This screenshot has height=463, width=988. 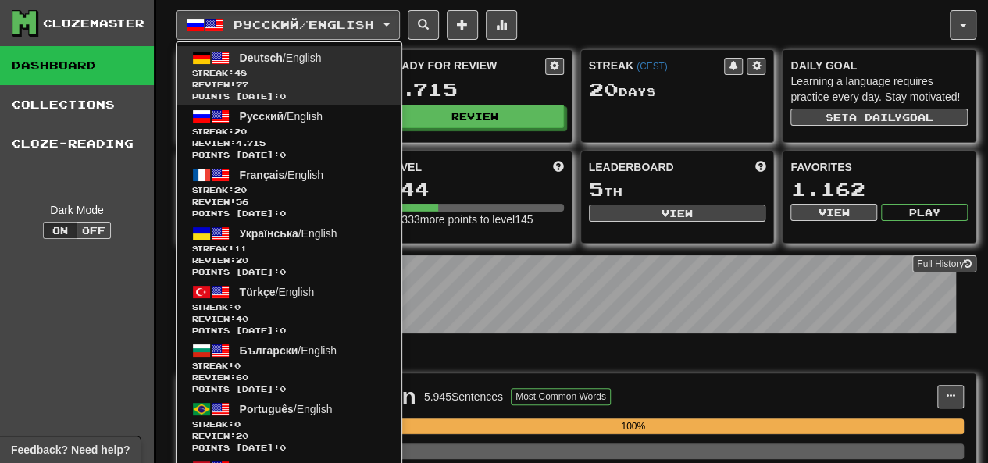 What do you see at coordinates (944, 264) in the screenshot?
I see `a: Full History` at bounding box center [944, 264].